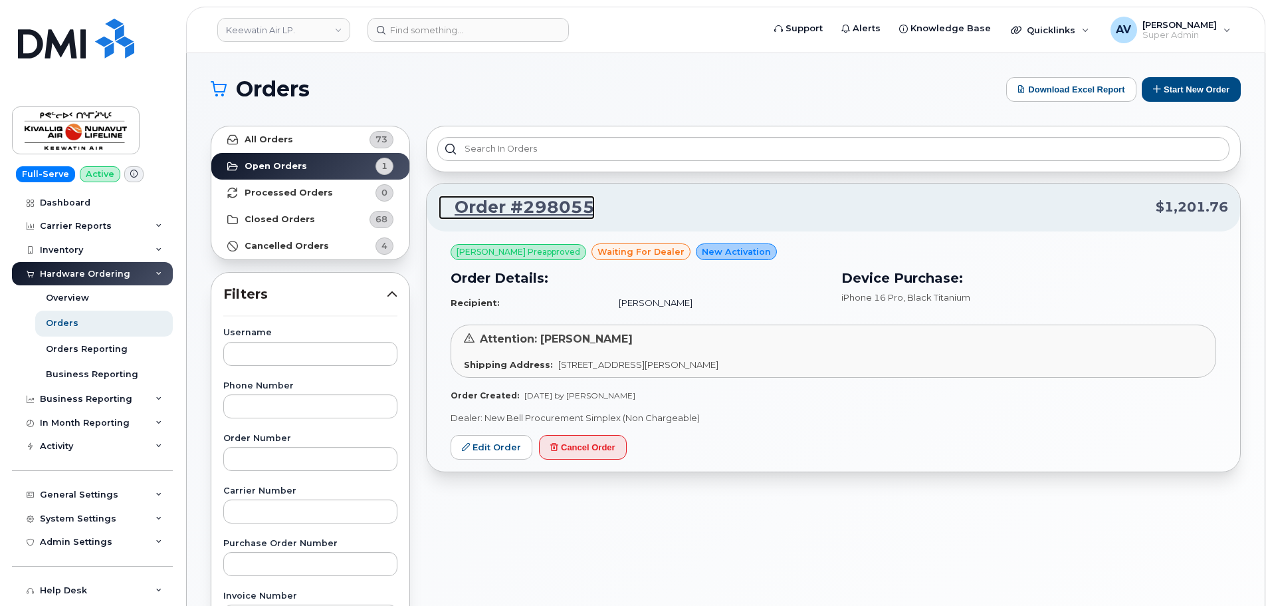  Describe the element at coordinates (382, 219) in the screenshot. I see `span: 68` at that location.